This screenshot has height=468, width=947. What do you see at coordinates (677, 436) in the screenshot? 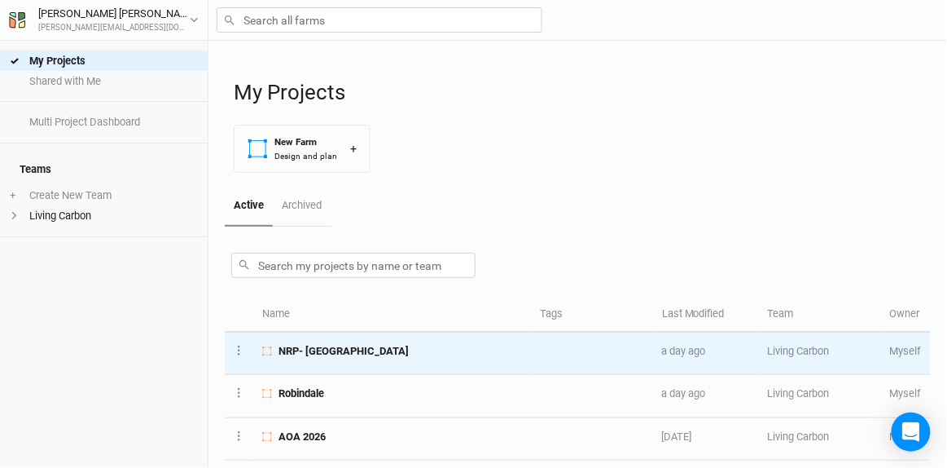
I see `span: Oct 3, 2025 4:54 PM` at bounding box center [677, 436].